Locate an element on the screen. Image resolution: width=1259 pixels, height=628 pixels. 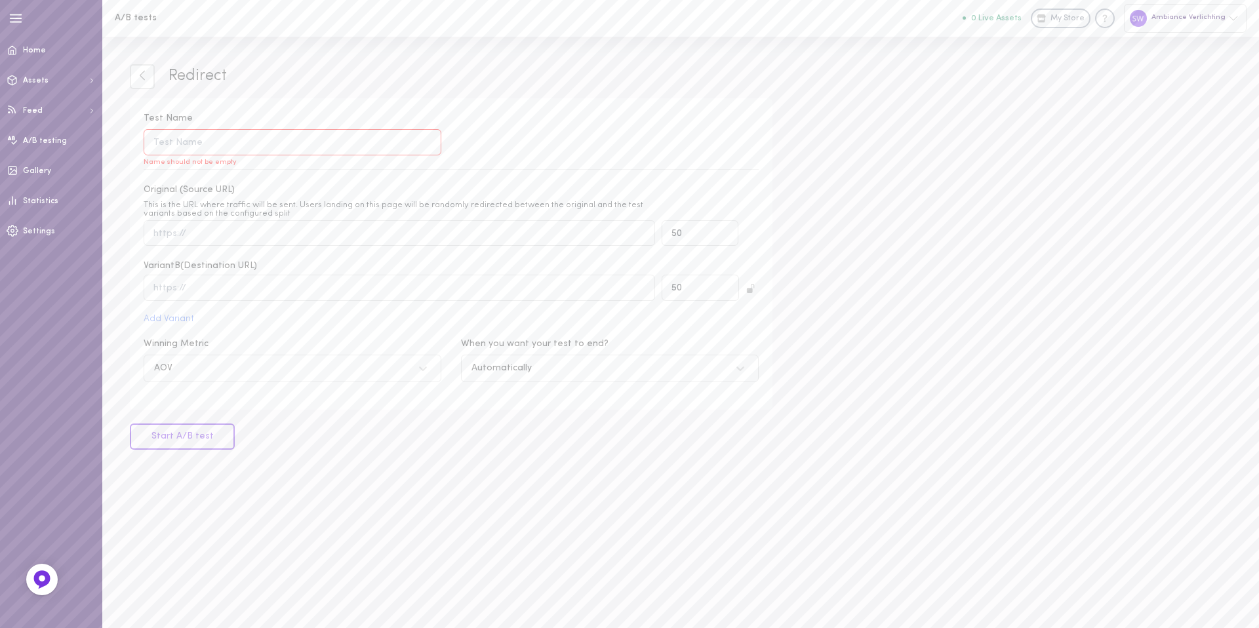
span: Feed is located at coordinates (33, 111).